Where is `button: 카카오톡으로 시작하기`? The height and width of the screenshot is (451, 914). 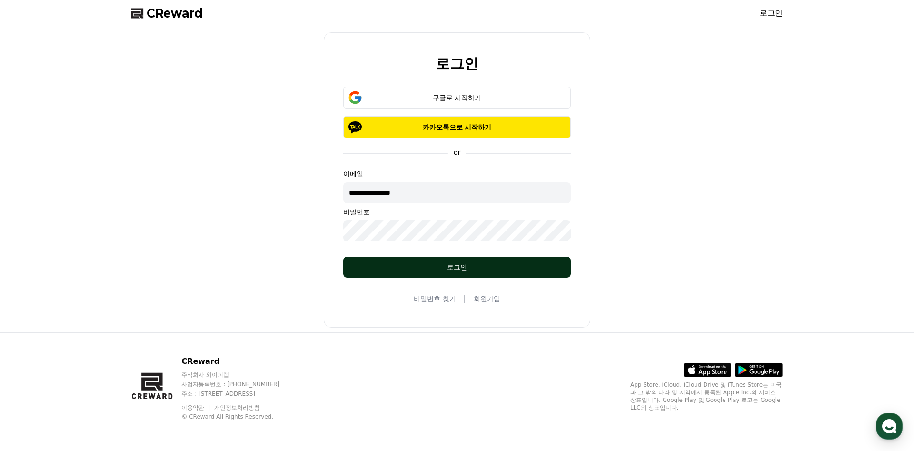 button: 카카오톡으로 시작하기 is located at coordinates (457, 127).